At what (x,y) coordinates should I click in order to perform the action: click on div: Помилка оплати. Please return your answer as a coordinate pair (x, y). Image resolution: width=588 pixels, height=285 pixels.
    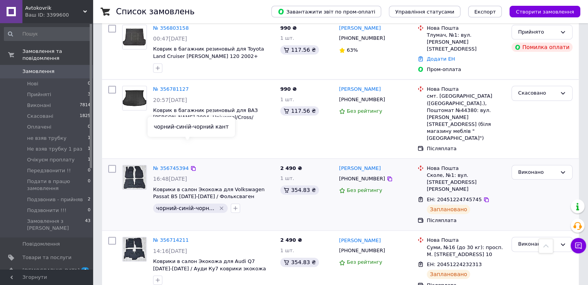
    Looking at the image, I should click on (542, 47).